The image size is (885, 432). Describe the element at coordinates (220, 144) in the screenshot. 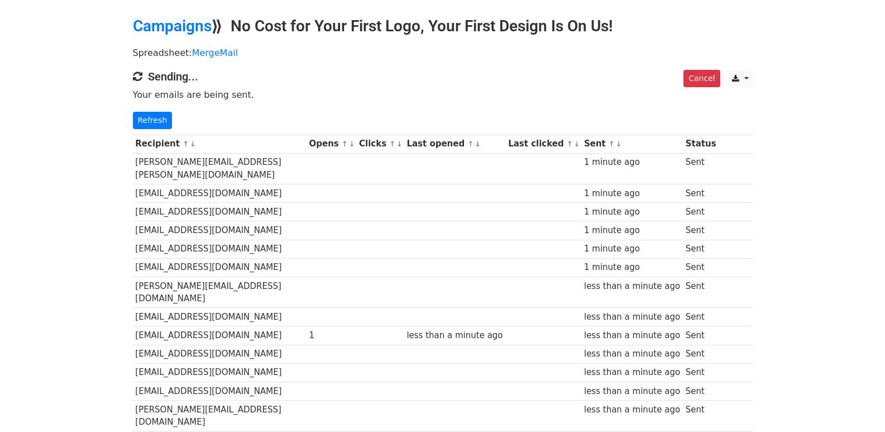

I see `th: Recipient` at that location.